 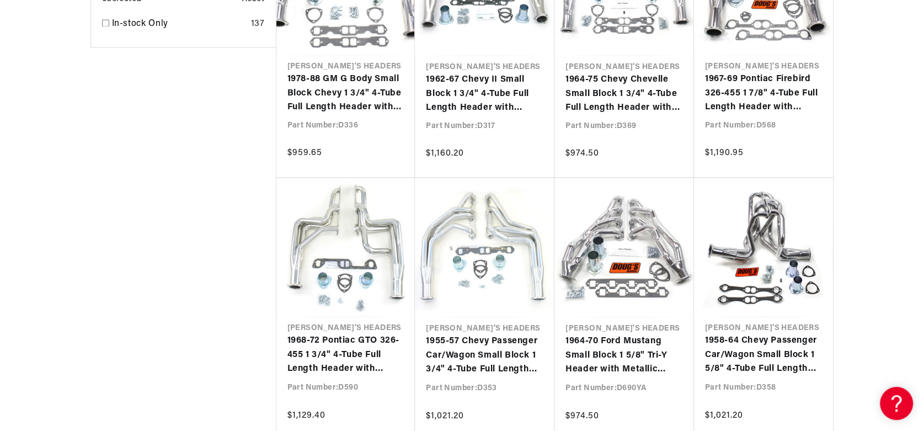 What do you see at coordinates (346, 93) in the screenshot?
I see `a: 1978-88 GM G Body Small Block Chevy 1 3/4" 4-Tube Full Length Header with Metallic Ceramic Coating` at bounding box center [346, 93].